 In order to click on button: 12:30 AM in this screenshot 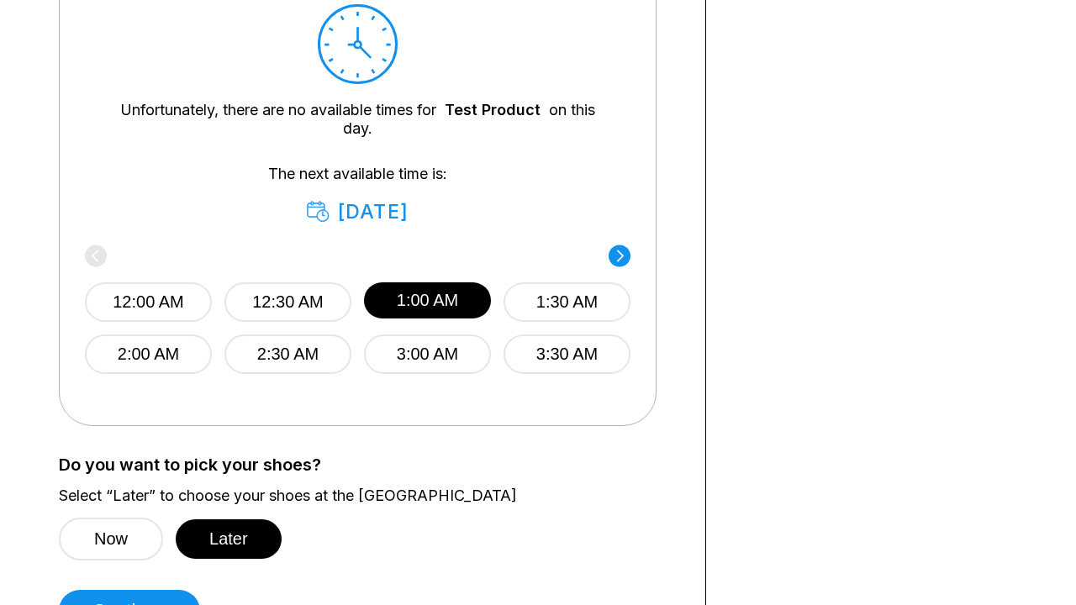, I will do `click(287, 302)`.